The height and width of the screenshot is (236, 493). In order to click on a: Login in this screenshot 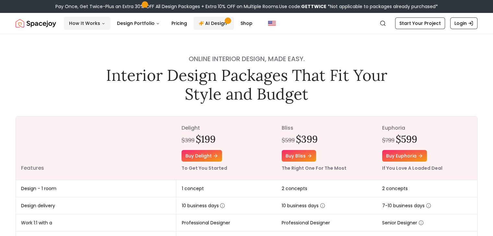, I will do `click(464, 23)`.